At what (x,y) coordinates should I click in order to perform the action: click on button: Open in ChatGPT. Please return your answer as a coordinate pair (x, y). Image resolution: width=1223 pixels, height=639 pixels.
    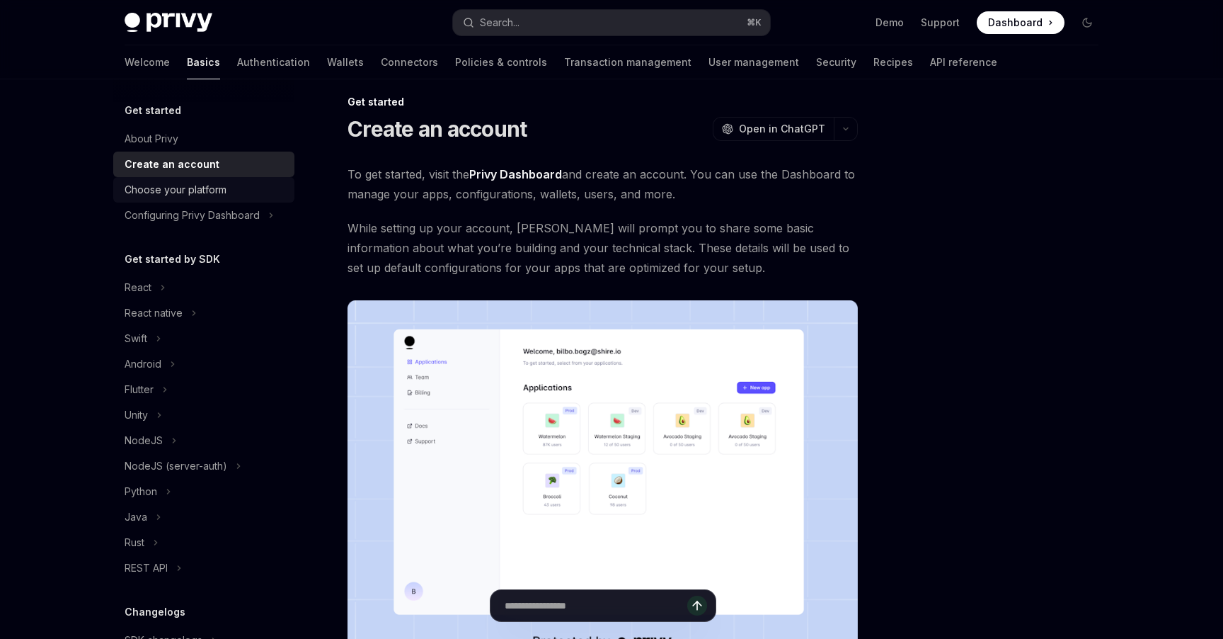
    Looking at the image, I should click on (773, 129).